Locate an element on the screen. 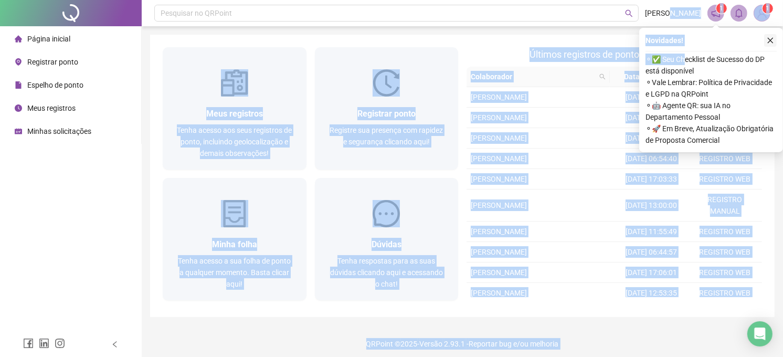 Image resolution: width=783 pixels, height=357 pixels. span: left is located at coordinates (115, 344).